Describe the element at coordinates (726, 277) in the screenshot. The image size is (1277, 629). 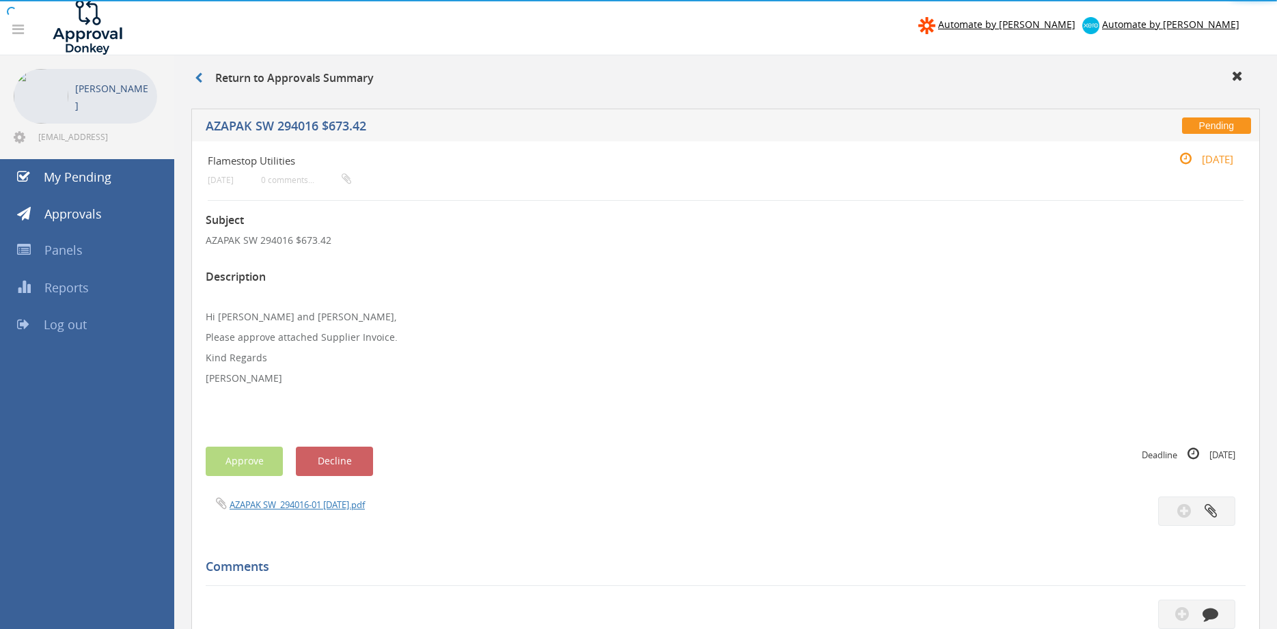
I see `h3: Description` at that location.